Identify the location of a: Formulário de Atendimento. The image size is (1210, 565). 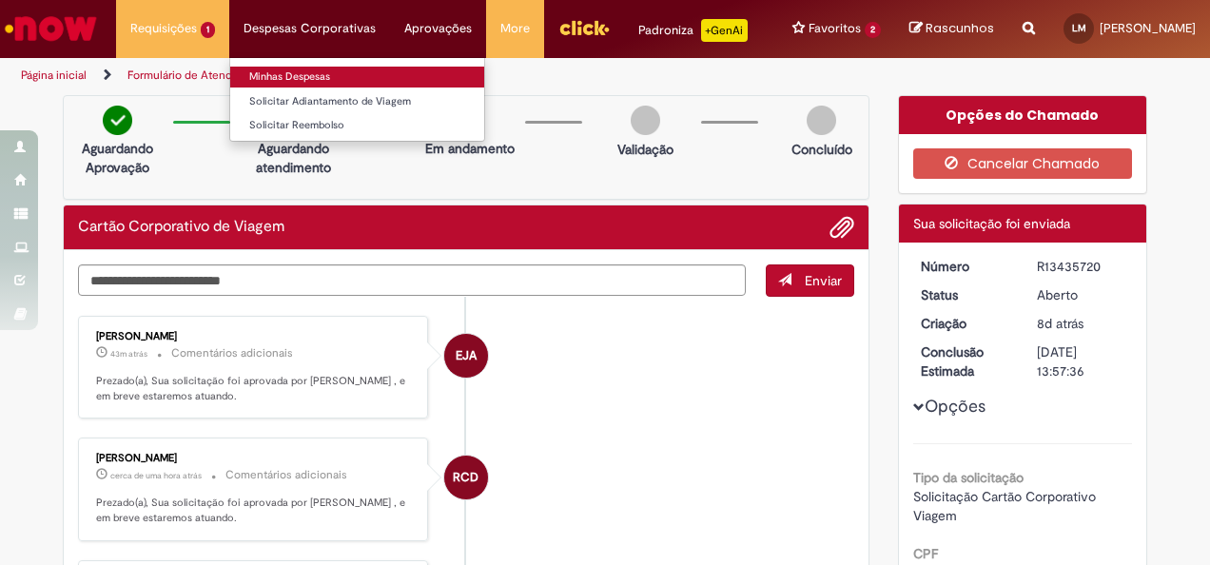
(198, 75).